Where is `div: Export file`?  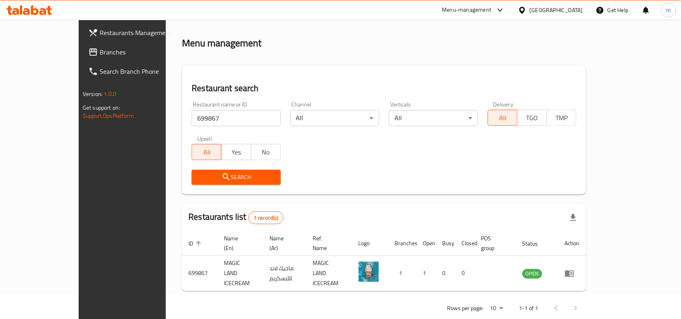 div: Export file is located at coordinates (573, 218).